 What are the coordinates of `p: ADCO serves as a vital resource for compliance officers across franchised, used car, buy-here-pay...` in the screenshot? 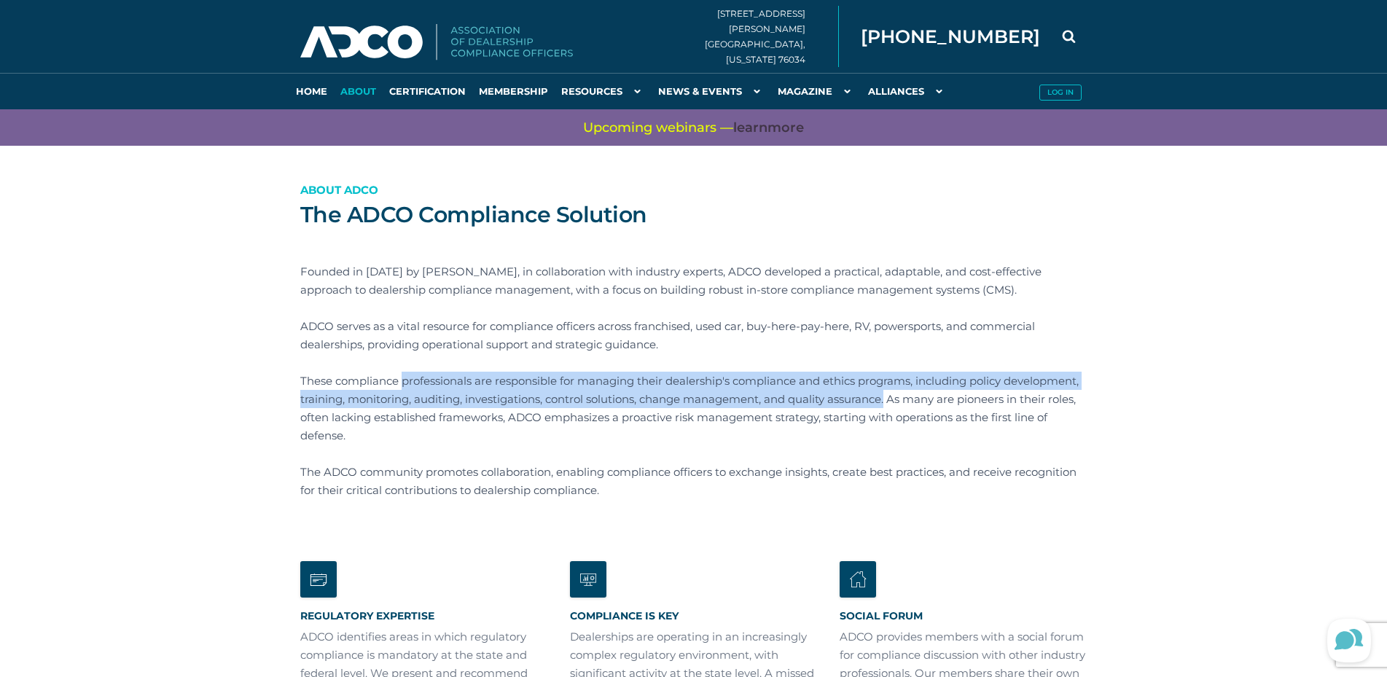 It's located at (694, 335).